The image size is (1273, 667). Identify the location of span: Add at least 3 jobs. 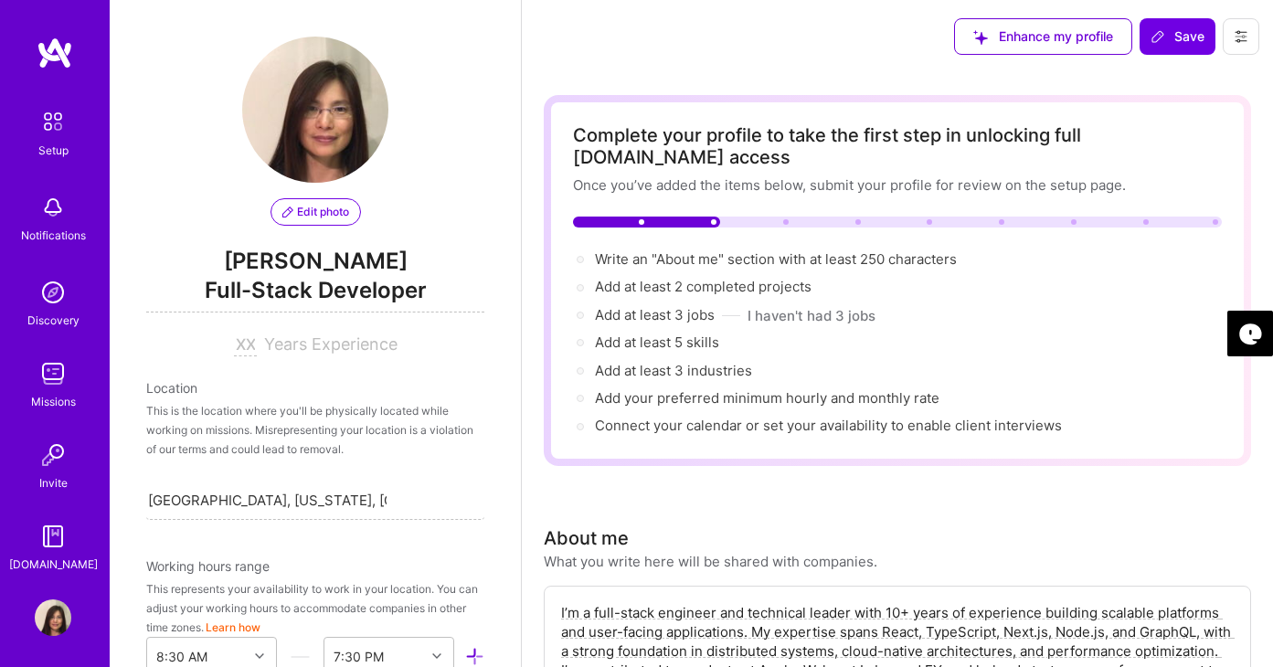
(654, 314).